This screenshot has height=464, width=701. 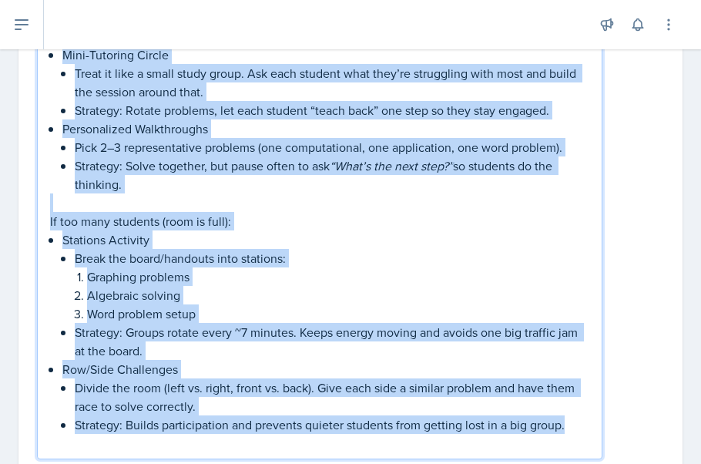 What do you see at coordinates (332, 175) in the screenshot?
I see `p: Strategy: Solve together, but pause often to ask so students do the thinking.` at bounding box center [332, 175].